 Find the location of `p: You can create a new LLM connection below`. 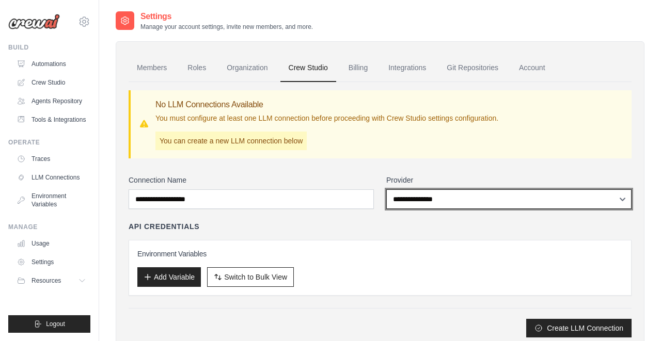

p: You can create a new LLM connection below is located at coordinates (231, 141).